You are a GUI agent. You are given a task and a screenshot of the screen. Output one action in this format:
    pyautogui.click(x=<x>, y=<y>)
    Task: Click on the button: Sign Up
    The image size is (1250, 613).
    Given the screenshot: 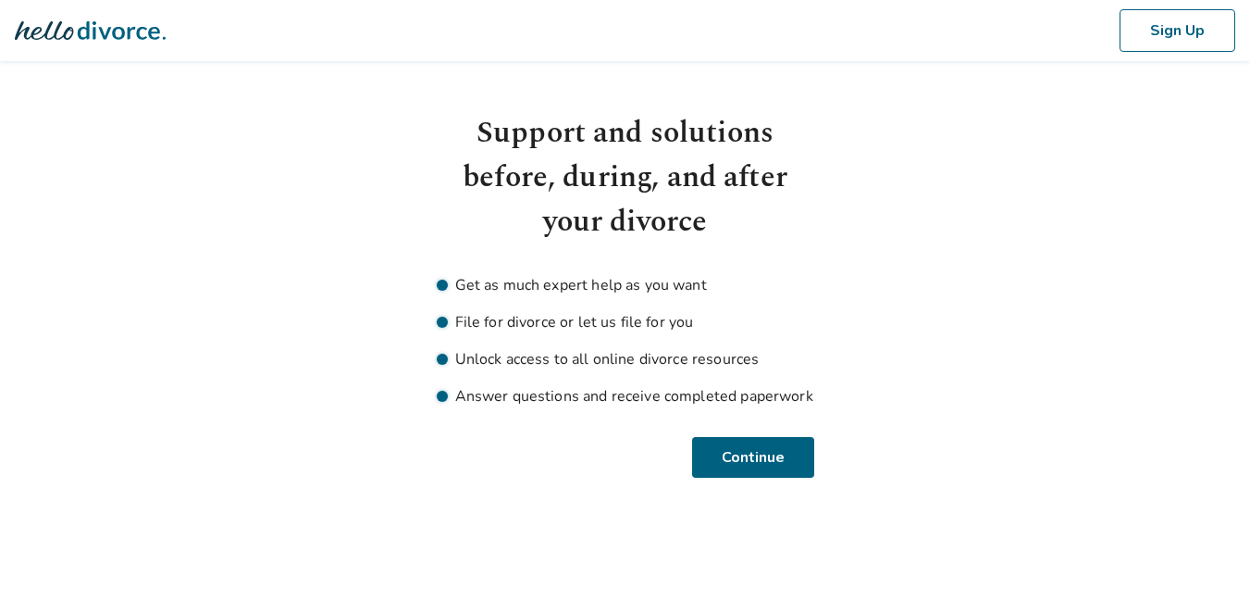 What is the action you would take?
    pyautogui.click(x=1177, y=31)
    